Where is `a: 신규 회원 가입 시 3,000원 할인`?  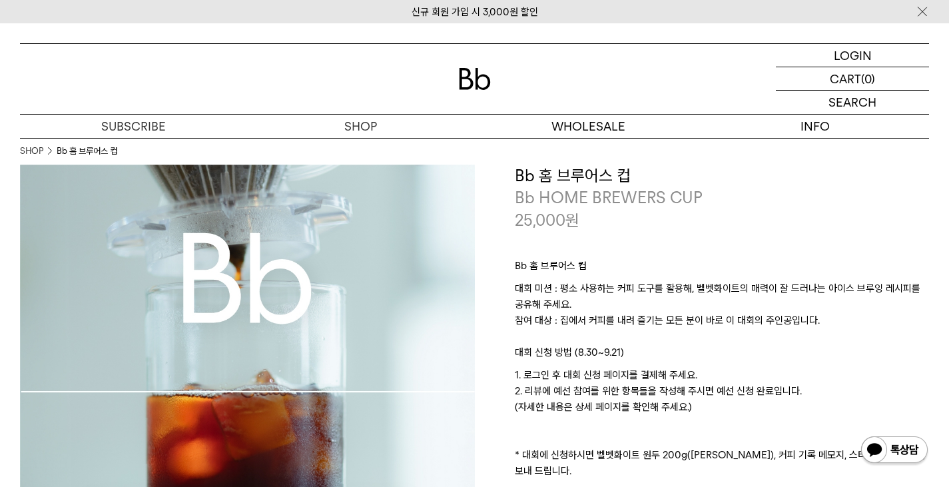 a: 신규 회원 가입 시 3,000원 할인 is located at coordinates (475, 12).